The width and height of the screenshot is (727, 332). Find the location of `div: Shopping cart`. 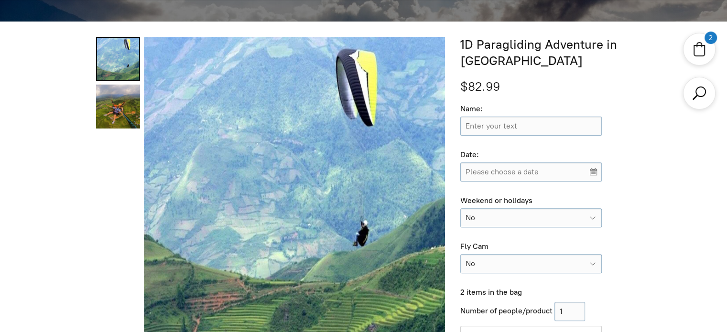

div: Shopping cart is located at coordinates (700, 49).